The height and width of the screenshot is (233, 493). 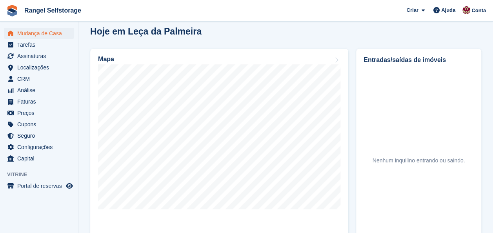 What do you see at coordinates (41, 136) in the screenshot?
I see `span: Seguro` at bounding box center [41, 136].